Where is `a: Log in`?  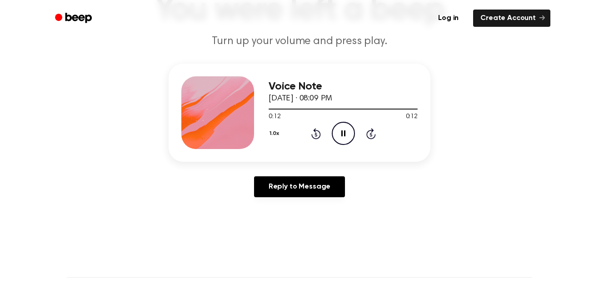
a: Log in is located at coordinates (448, 18).